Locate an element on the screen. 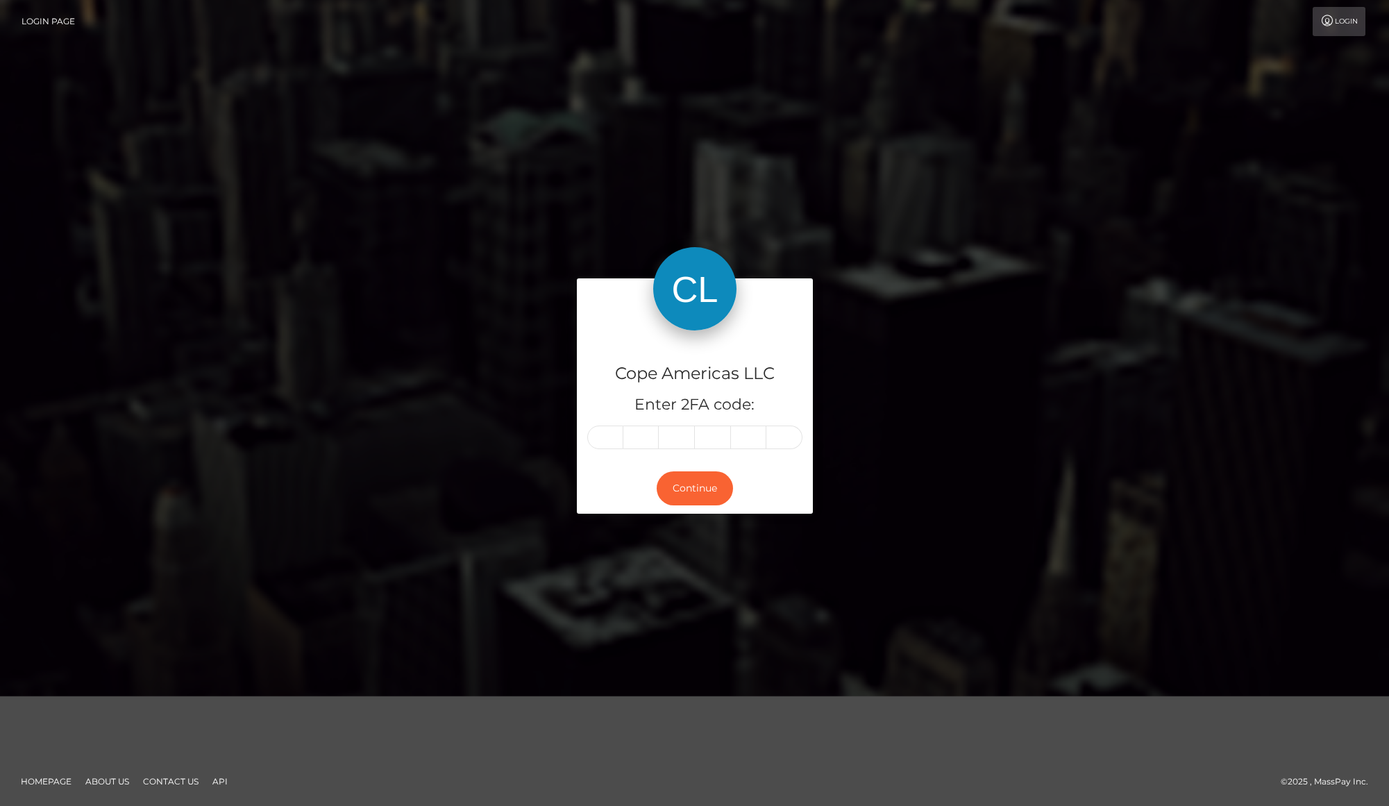 This screenshot has width=1389, height=806. a: About Us is located at coordinates (107, 781).